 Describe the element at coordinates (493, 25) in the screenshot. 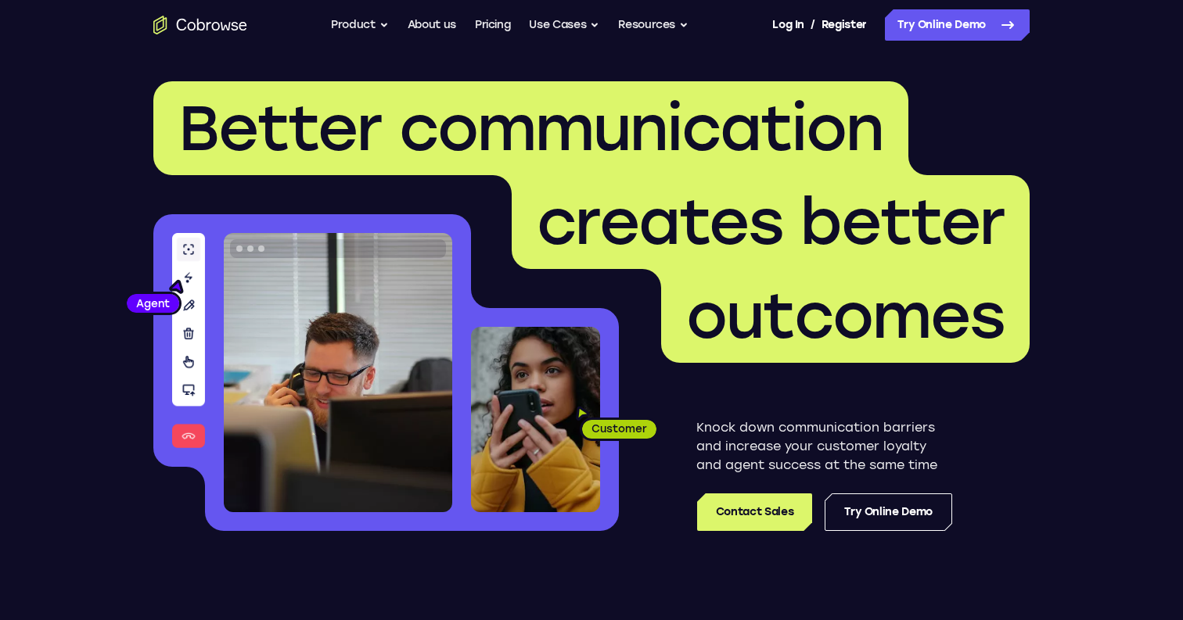

I see `a: Pricing` at that location.